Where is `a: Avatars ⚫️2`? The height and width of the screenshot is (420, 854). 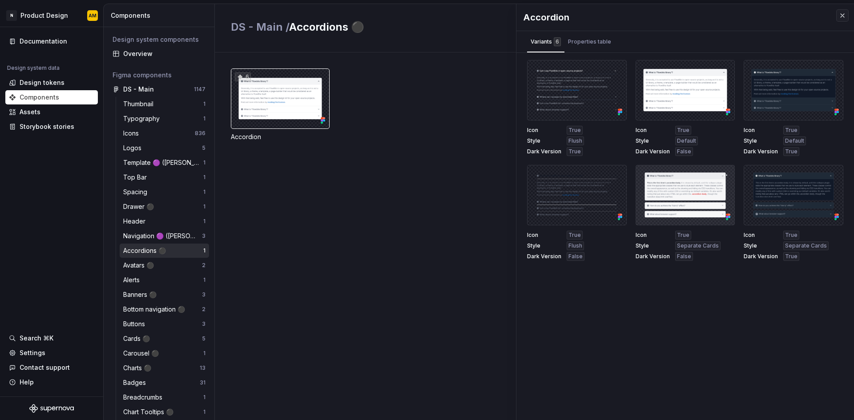
a: Avatars ⚫️2 is located at coordinates (164, 265).